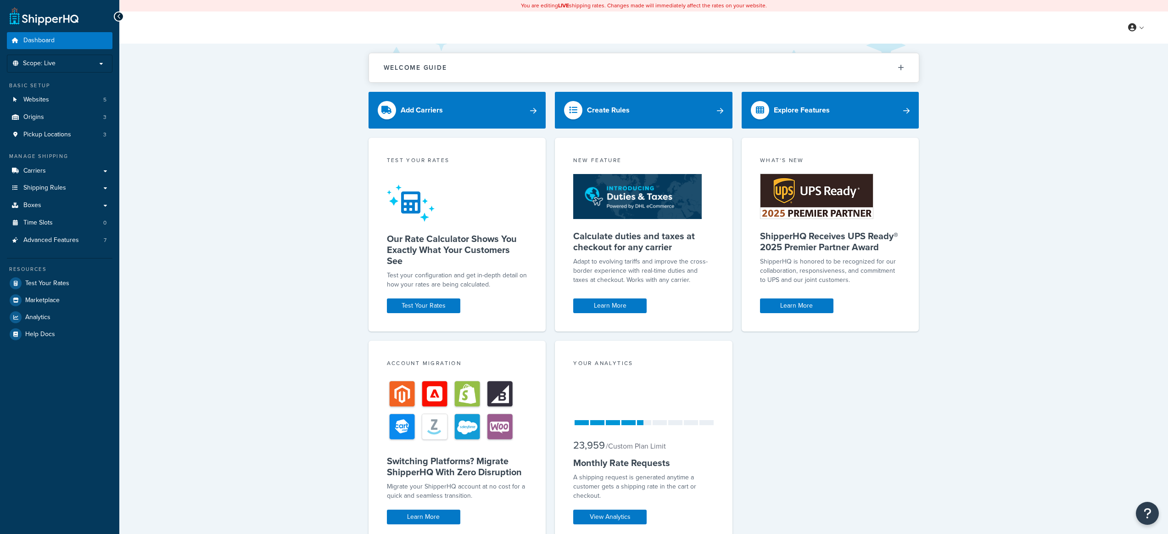 This screenshot has height=534, width=1168. I want to click on span: Origins, so click(34, 117).